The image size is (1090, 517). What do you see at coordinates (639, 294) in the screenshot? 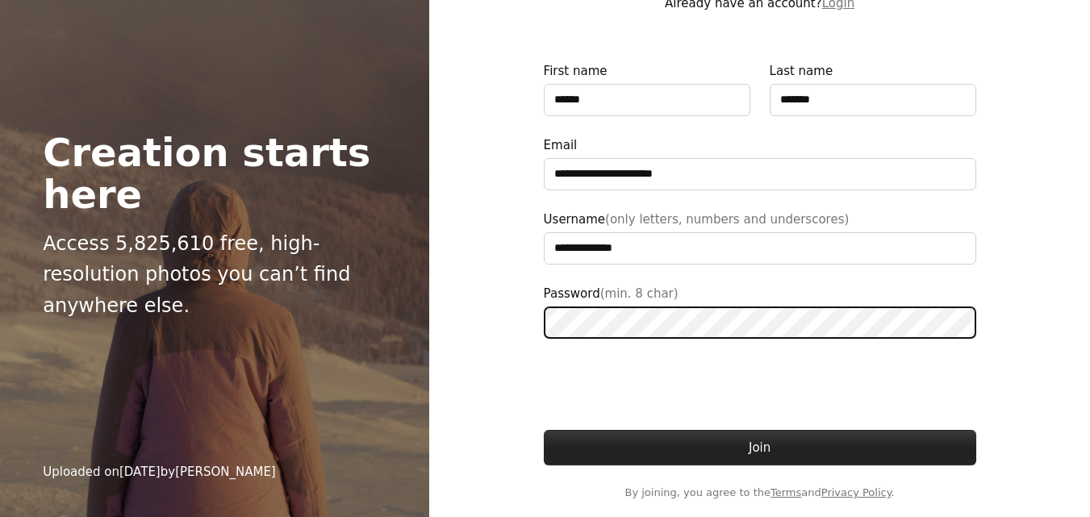
I see `span: (min. 8 char)` at bounding box center [639, 294].